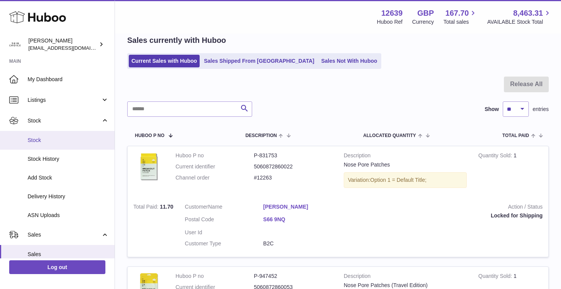 The image size is (561, 289). Describe the element at coordinates (511, 172) in the screenshot. I see `td: 1` at that location.